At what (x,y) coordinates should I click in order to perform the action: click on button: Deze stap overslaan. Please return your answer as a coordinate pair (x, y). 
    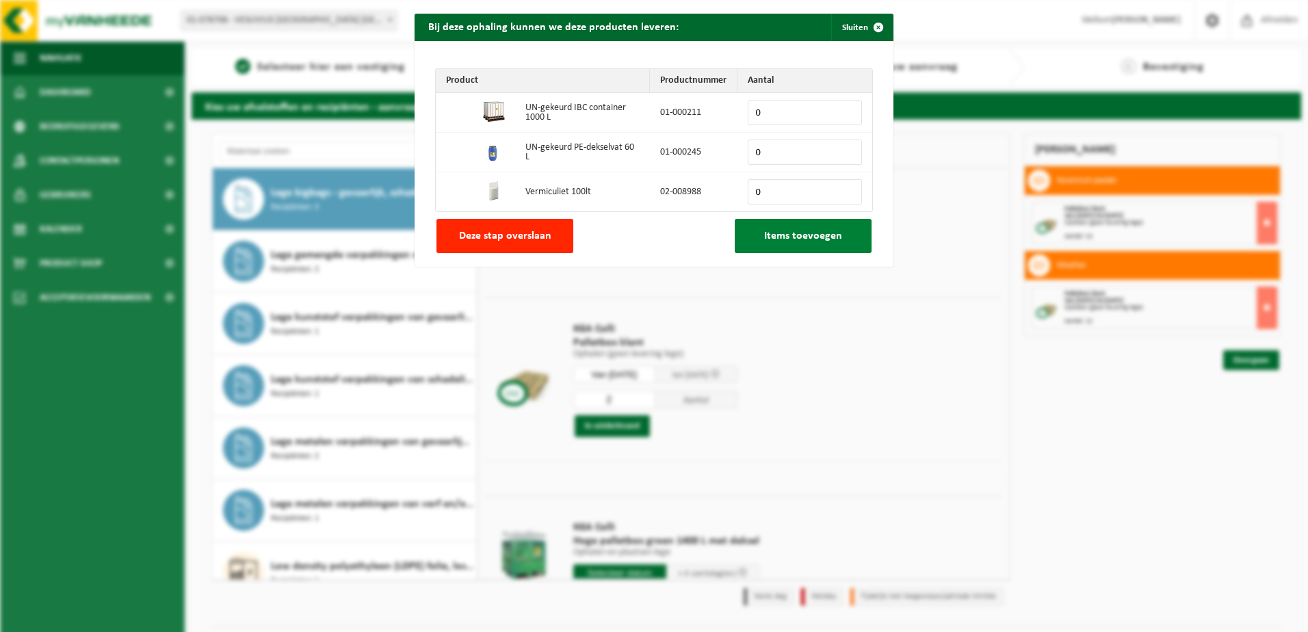
    Looking at the image, I should click on (505, 236).